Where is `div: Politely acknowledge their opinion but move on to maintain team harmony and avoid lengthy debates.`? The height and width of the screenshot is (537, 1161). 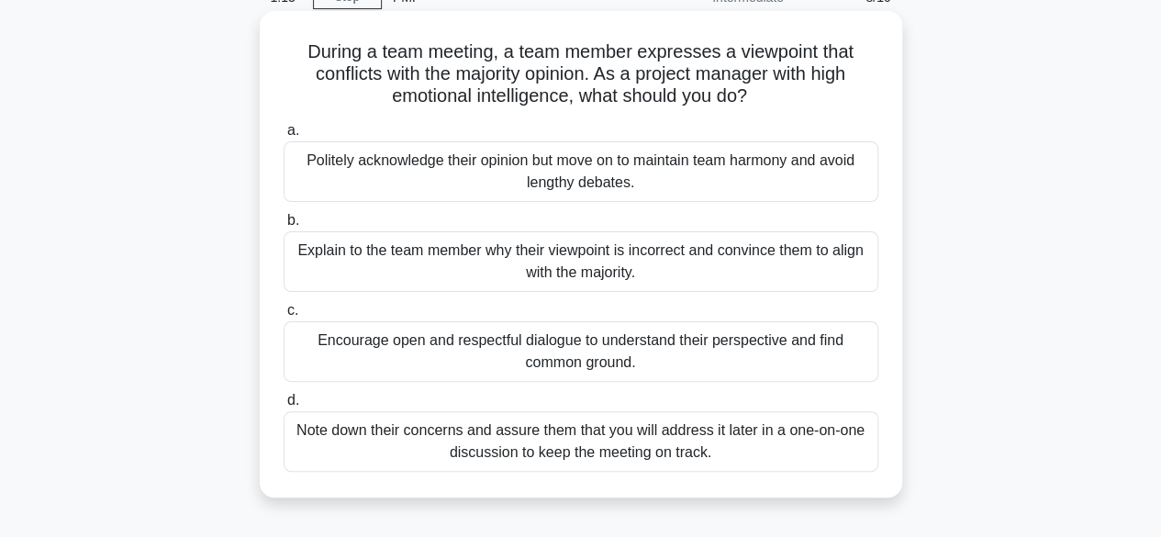 div: Politely acknowledge their opinion but move on to maintain team harmony and avoid lengthy debates. is located at coordinates (581, 172).